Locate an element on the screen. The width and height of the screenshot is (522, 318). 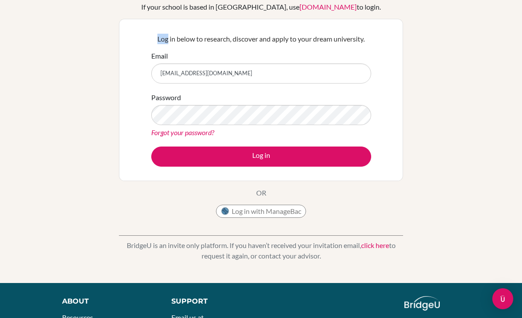
p: OR is located at coordinates (261, 193).